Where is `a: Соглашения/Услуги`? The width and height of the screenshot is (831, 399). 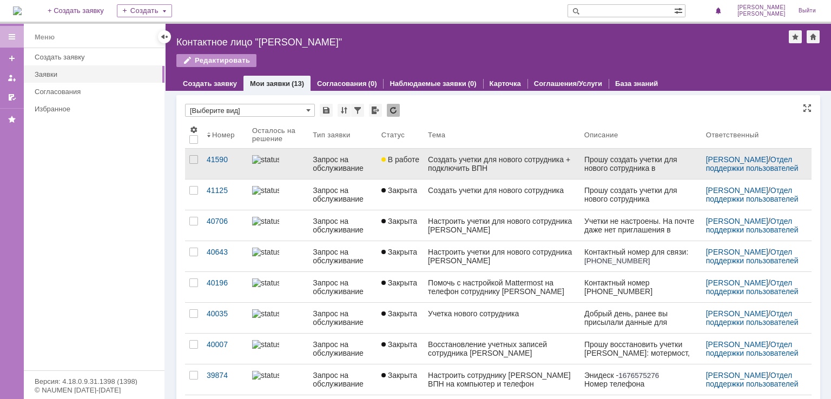 a: Соглашения/Услуги is located at coordinates (568, 83).